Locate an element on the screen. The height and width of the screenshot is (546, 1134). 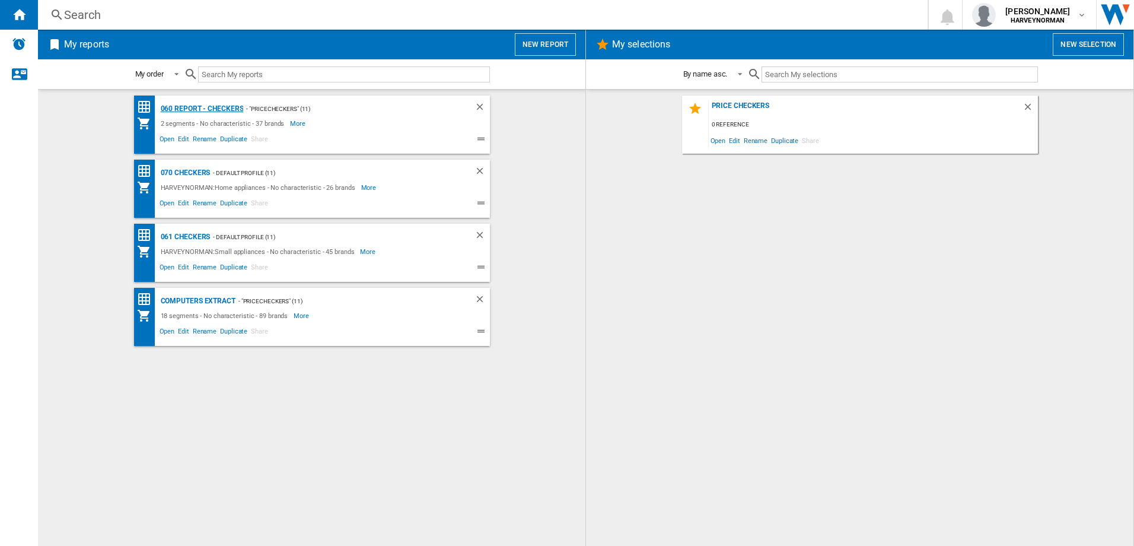
div: HARVEYNORMAN:Home appliances - No characteristic - 26 brands is located at coordinates (259, 187).